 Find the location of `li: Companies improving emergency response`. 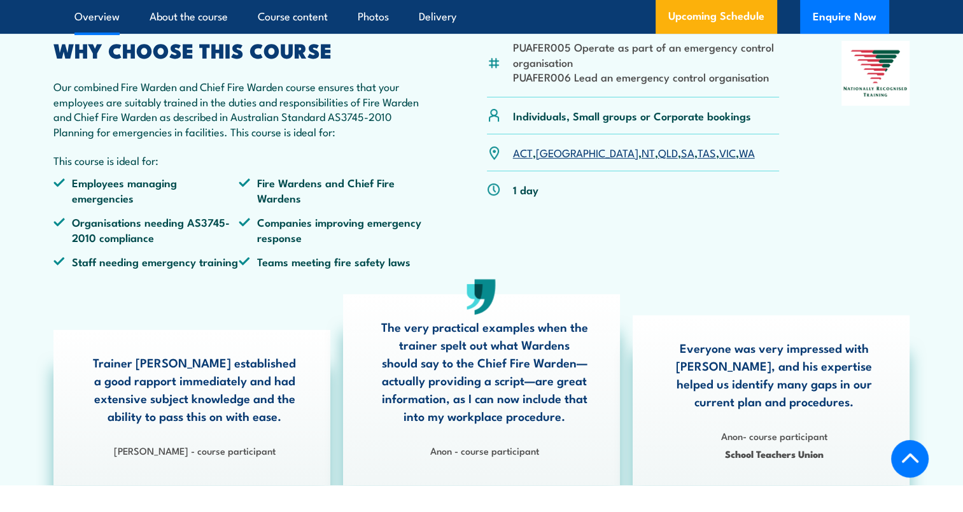

li: Companies improving emergency response is located at coordinates (332, 229).